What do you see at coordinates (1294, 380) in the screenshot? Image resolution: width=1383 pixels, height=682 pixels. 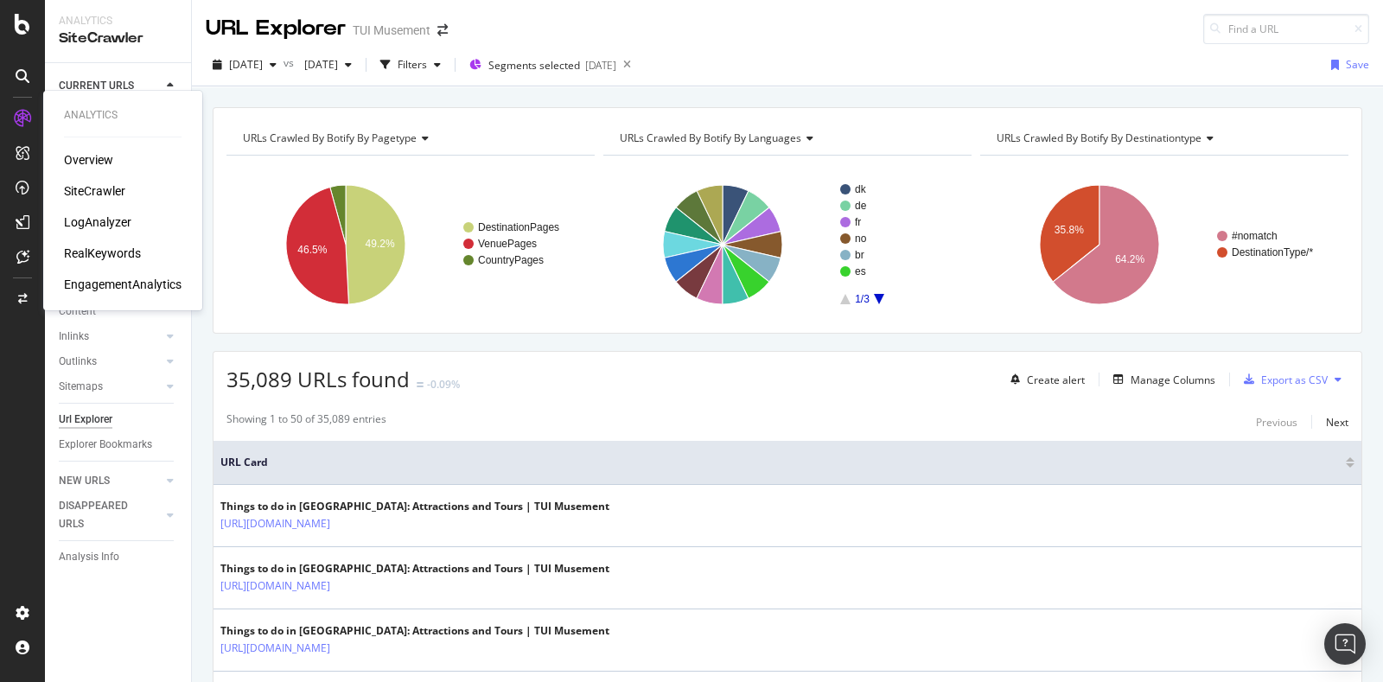 I see `div: Export as CSV` at bounding box center [1294, 380].